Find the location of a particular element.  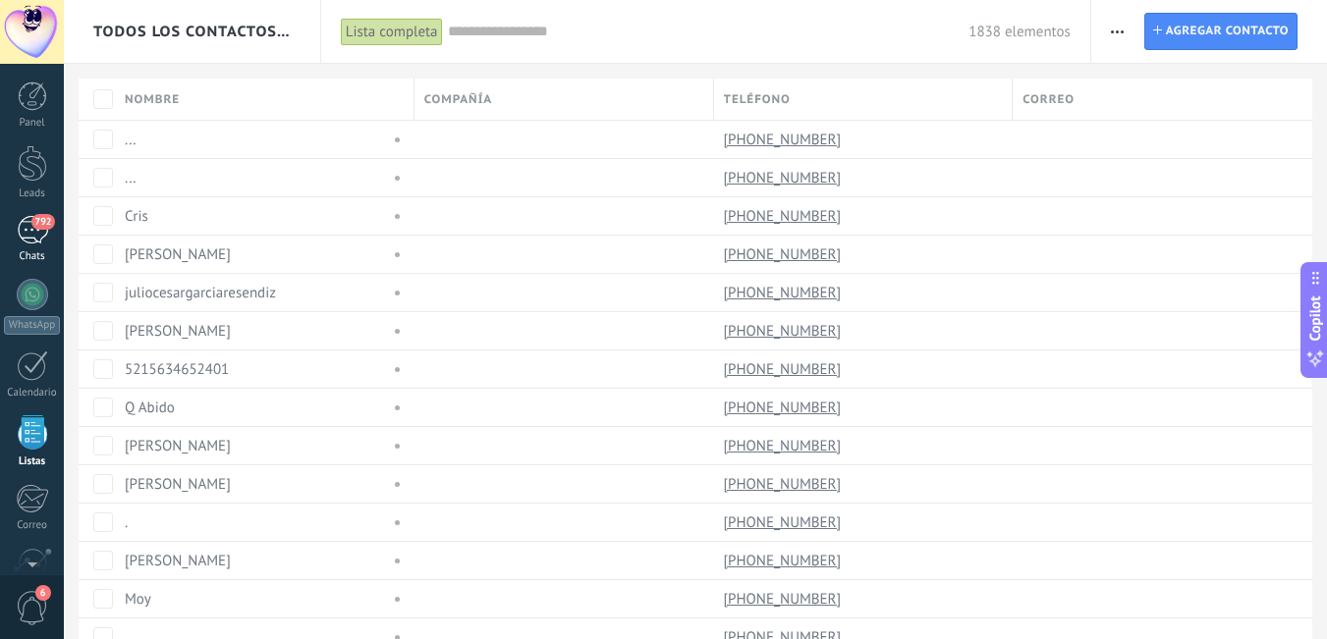

span: 792 is located at coordinates (42, 222).